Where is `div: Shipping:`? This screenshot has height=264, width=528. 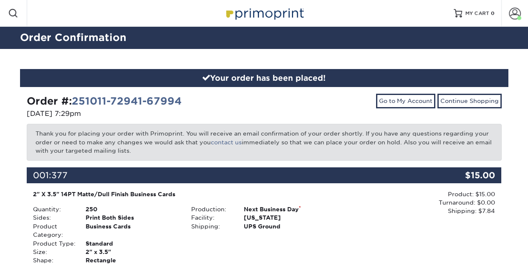 div: Shipping: is located at coordinates (211, 226).